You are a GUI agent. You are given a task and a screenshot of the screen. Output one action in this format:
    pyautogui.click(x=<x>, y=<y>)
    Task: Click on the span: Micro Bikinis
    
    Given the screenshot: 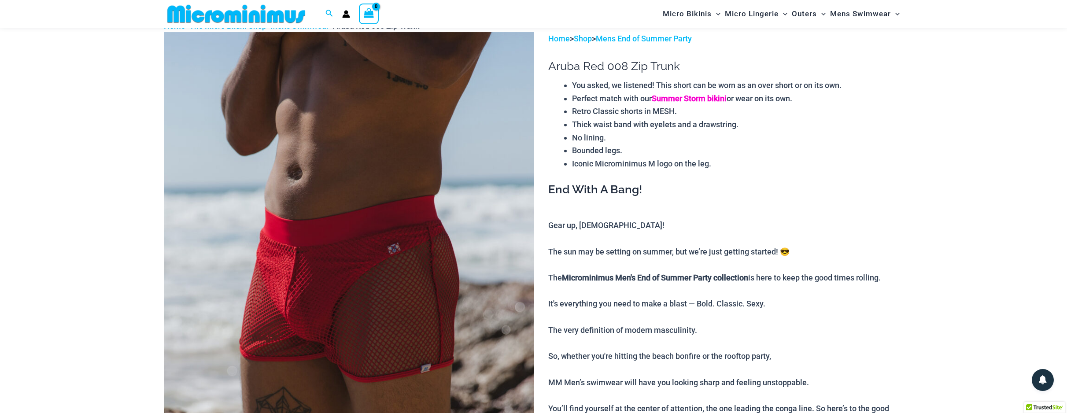 What is the action you would take?
    pyautogui.click(x=687, y=14)
    